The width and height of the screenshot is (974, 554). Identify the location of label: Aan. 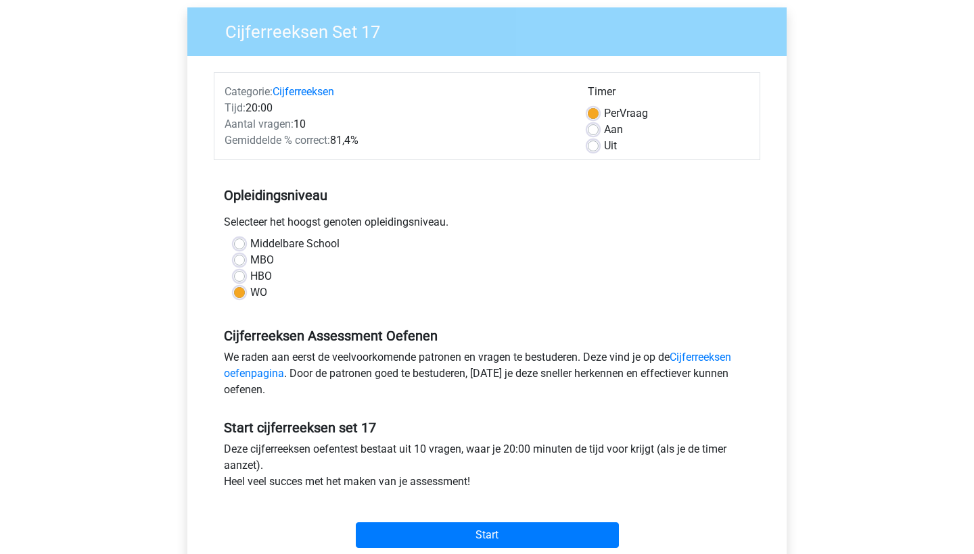
(613, 130).